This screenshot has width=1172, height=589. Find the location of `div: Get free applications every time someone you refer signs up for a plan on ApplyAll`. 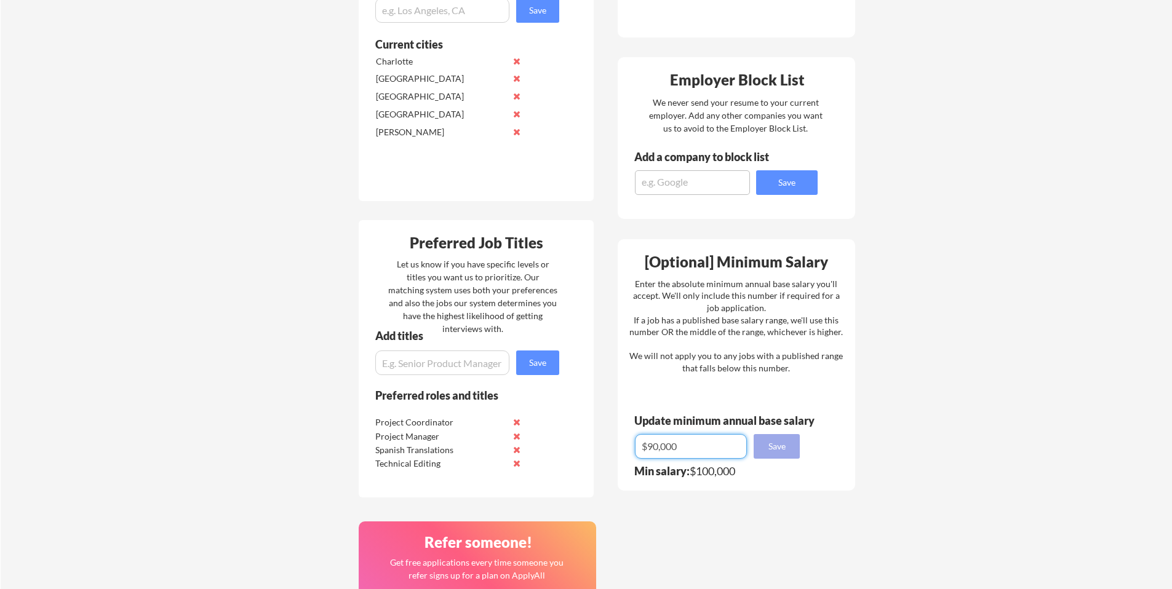

div: Get free applications every time someone you refer signs up for a plan on ApplyAll is located at coordinates (476, 569).